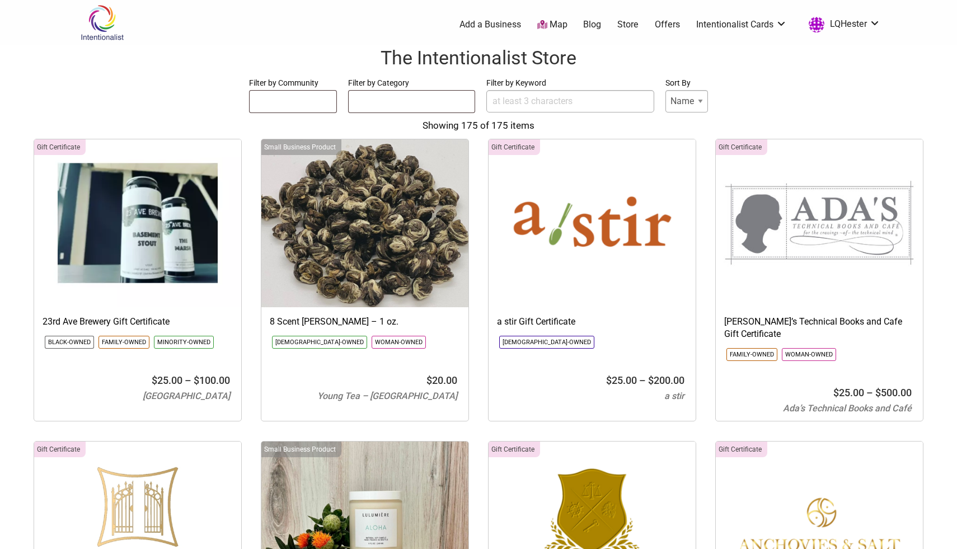  What do you see at coordinates (102, 22) in the screenshot?
I see `img: Intentionalist` at bounding box center [102, 22].